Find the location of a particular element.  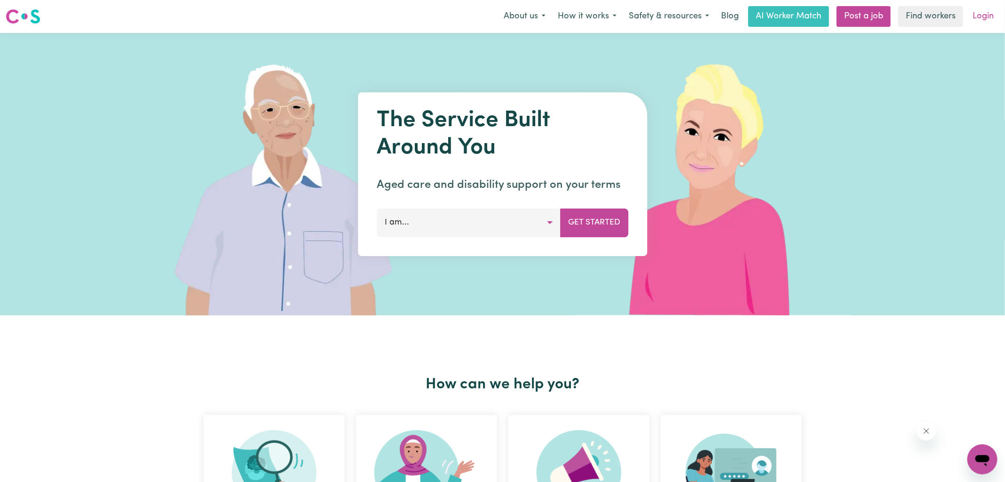

a: Careseekers logo is located at coordinates (23, 16).